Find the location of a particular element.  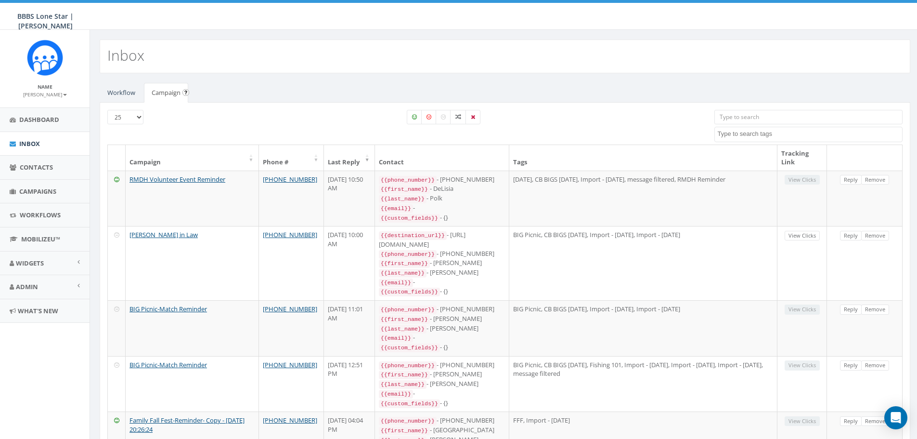

div: Open Intercom Messenger is located at coordinates (896, 417).